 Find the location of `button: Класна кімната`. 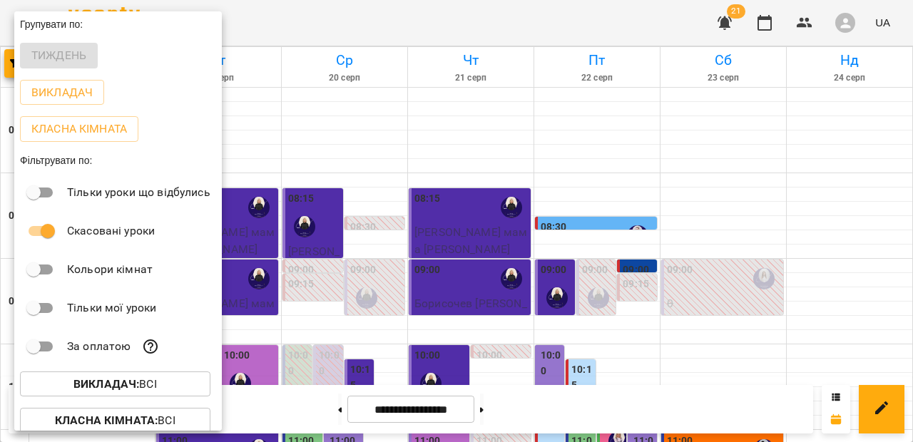

button: Класна кімната is located at coordinates (79, 129).